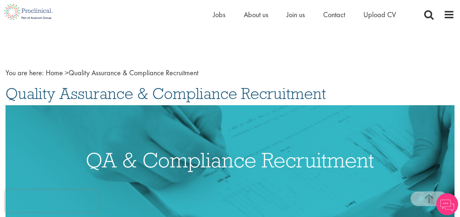 The image size is (460, 217). I want to click on a: breadcrumb link to Home, so click(54, 73).